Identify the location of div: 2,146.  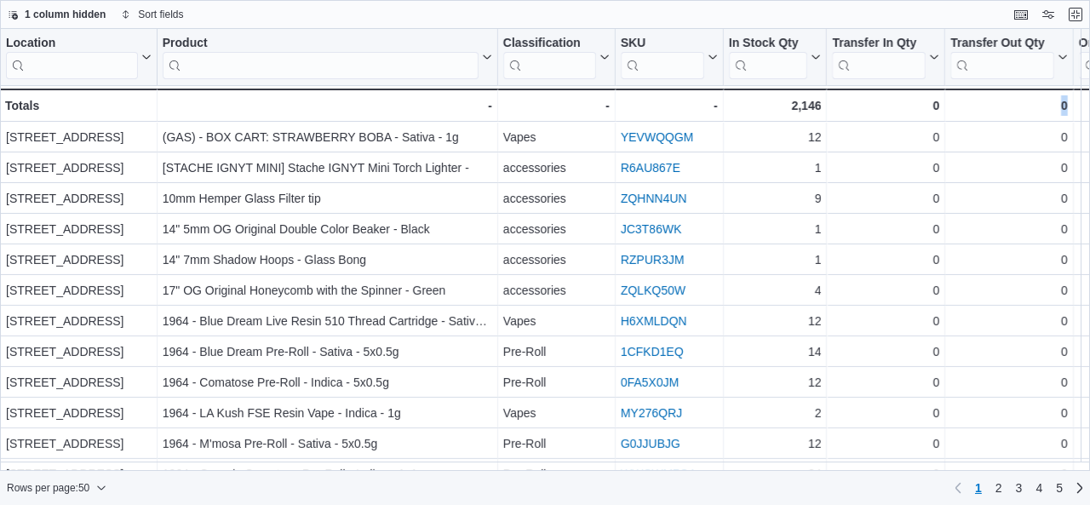
(775, 106).